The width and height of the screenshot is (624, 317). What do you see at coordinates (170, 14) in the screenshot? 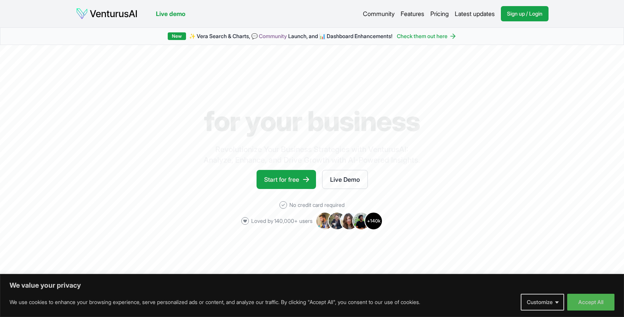
I see `a: Live demo` at bounding box center [170, 14].